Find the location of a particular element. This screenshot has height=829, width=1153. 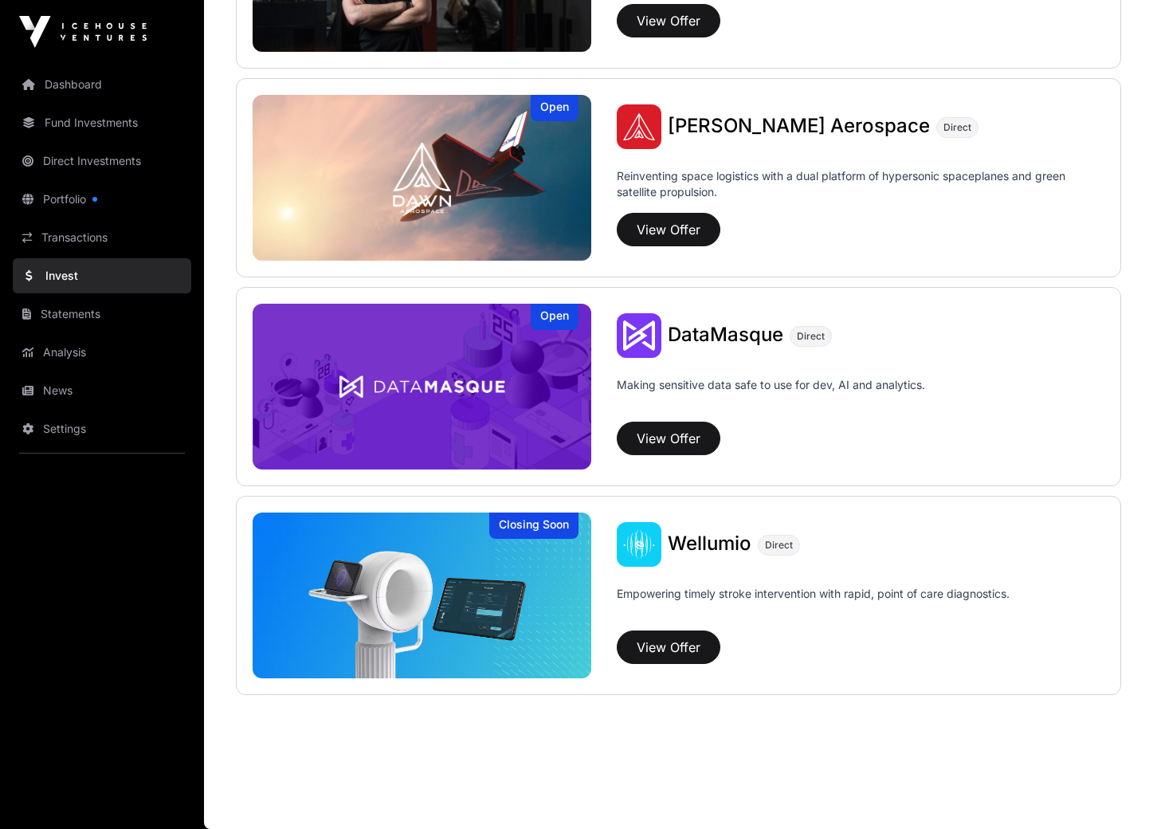

a: Statements is located at coordinates (102, 314).